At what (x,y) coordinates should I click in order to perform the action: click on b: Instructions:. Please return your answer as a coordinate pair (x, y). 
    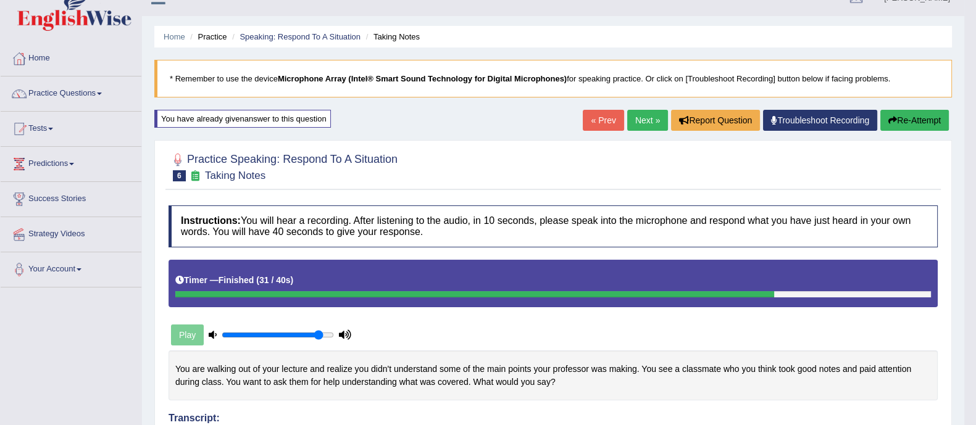
    Looking at the image, I should click on (210, 220).